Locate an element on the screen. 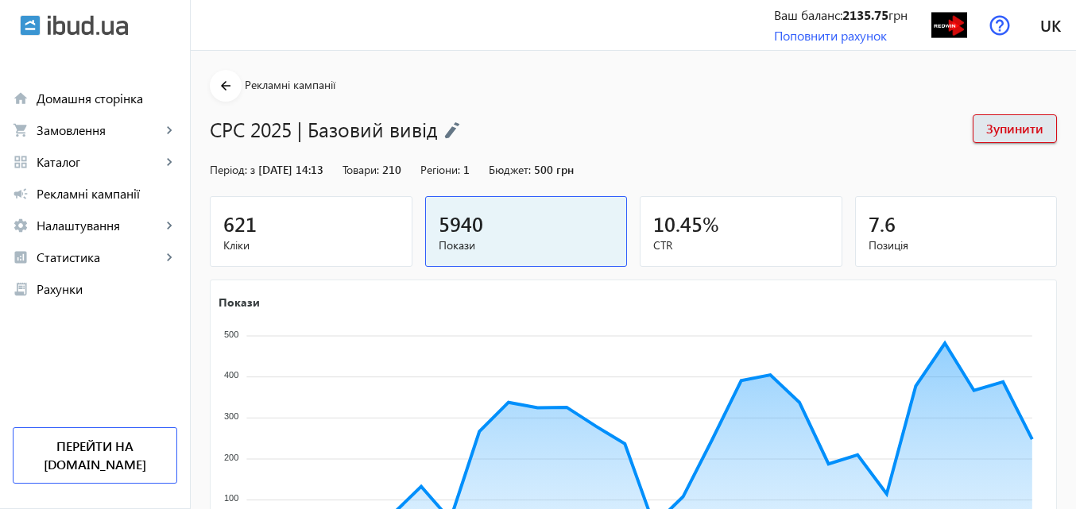  span: 210 is located at coordinates (392, 169).